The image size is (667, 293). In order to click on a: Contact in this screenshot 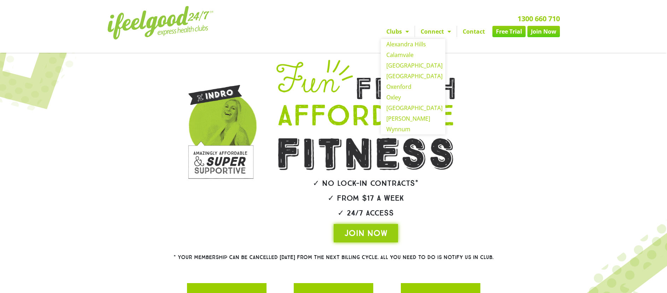, I will do `click(473, 31)`.